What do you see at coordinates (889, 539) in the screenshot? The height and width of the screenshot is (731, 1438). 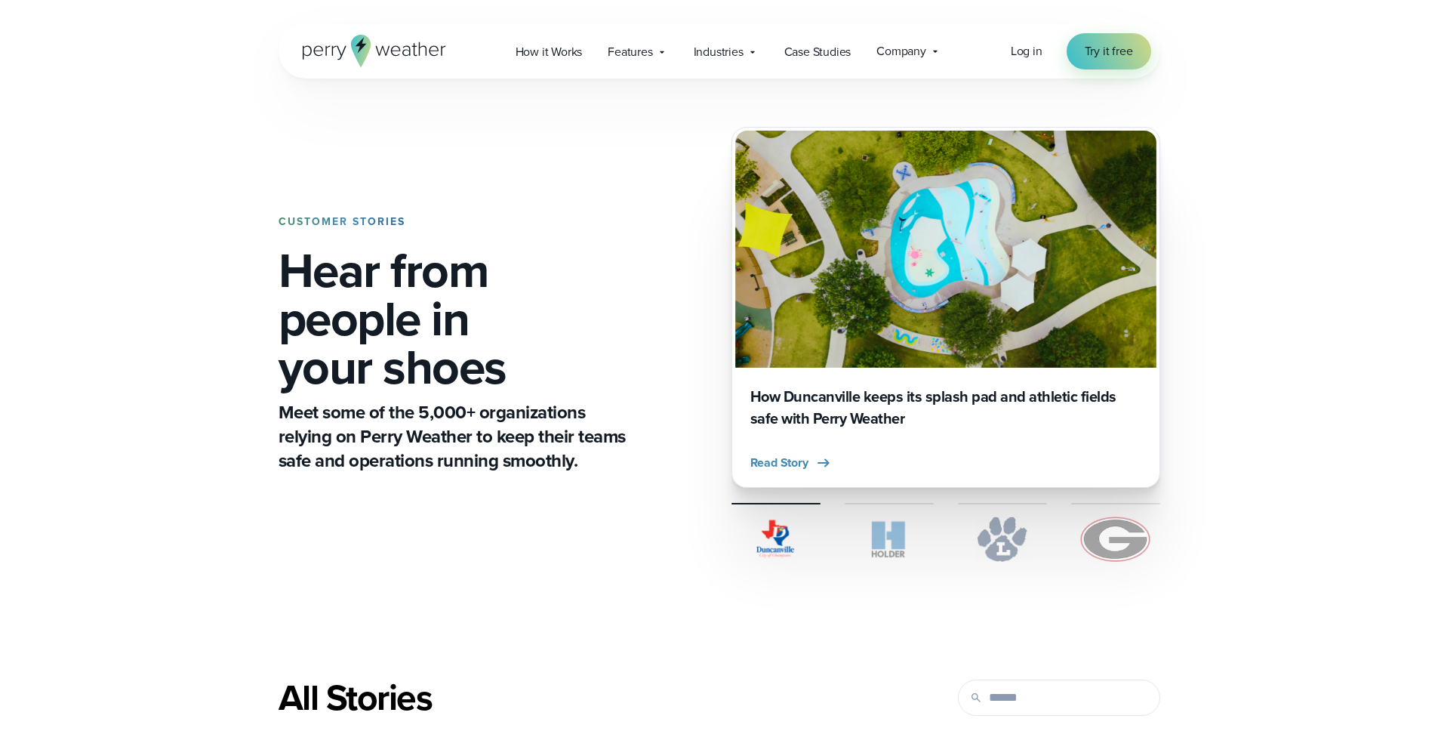 I see `img: Holder.svg` at bounding box center [889, 539].